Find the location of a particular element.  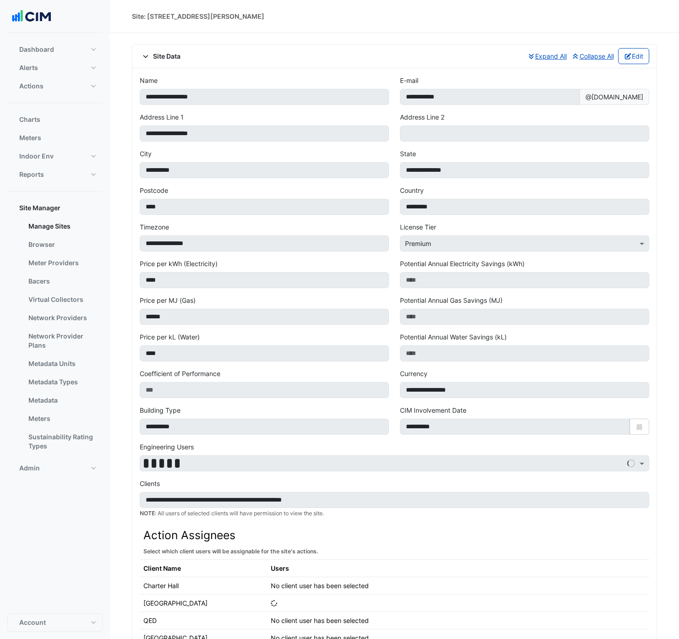

a: Sustainability Rating Types is located at coordinates (62, 442).